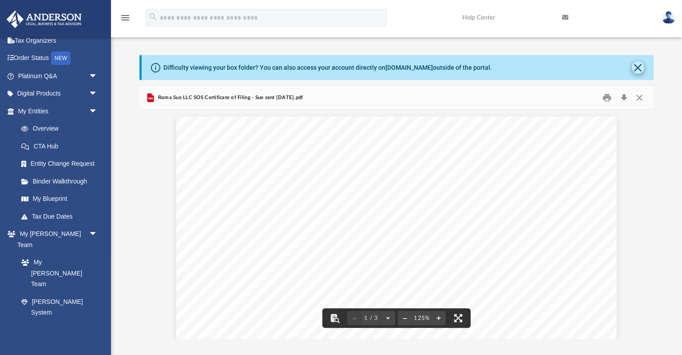 This screenshot has width=682, height=355. What do you see at coordinates (62, 216) in the screenshot?
I see `a: Tax Due Dates` at bounding box center [62, 216].